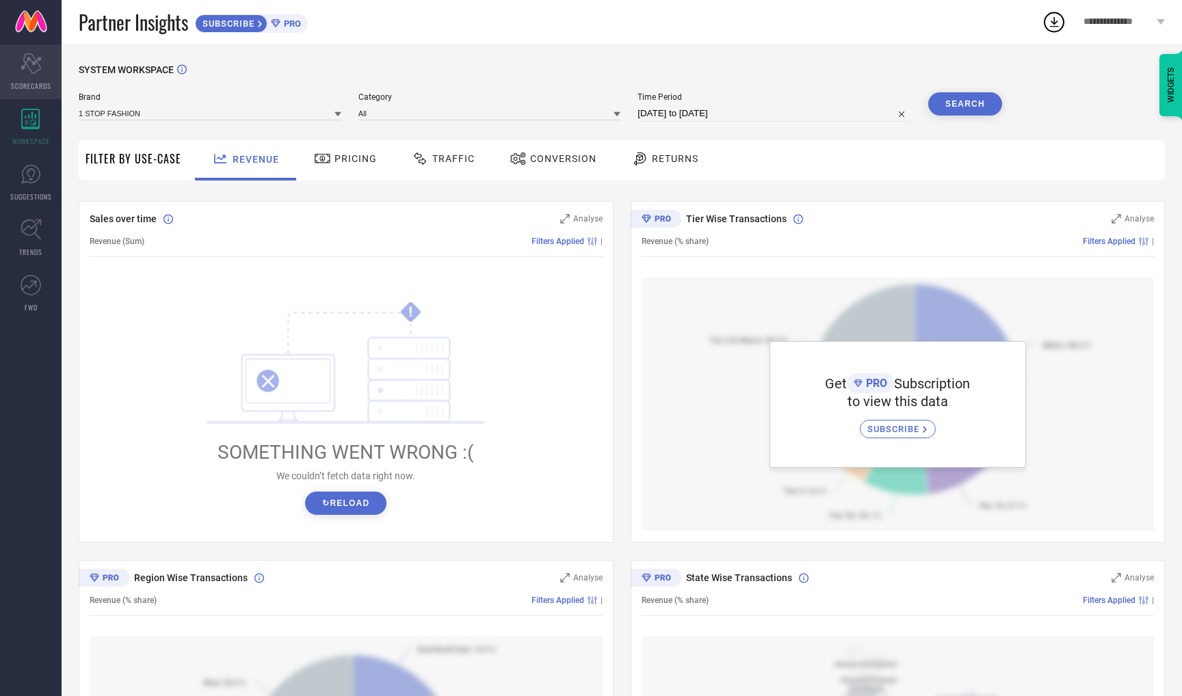  Describe the element at coordinates (965, 104) in the screenshot. I see `button: Search` at that location.